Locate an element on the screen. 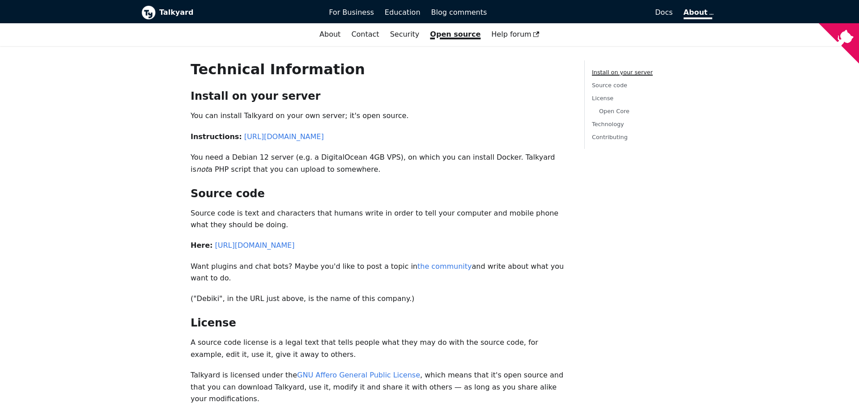 The width and height of the screenshot is (859, 411). a: License is located at coordinates (603, 98).